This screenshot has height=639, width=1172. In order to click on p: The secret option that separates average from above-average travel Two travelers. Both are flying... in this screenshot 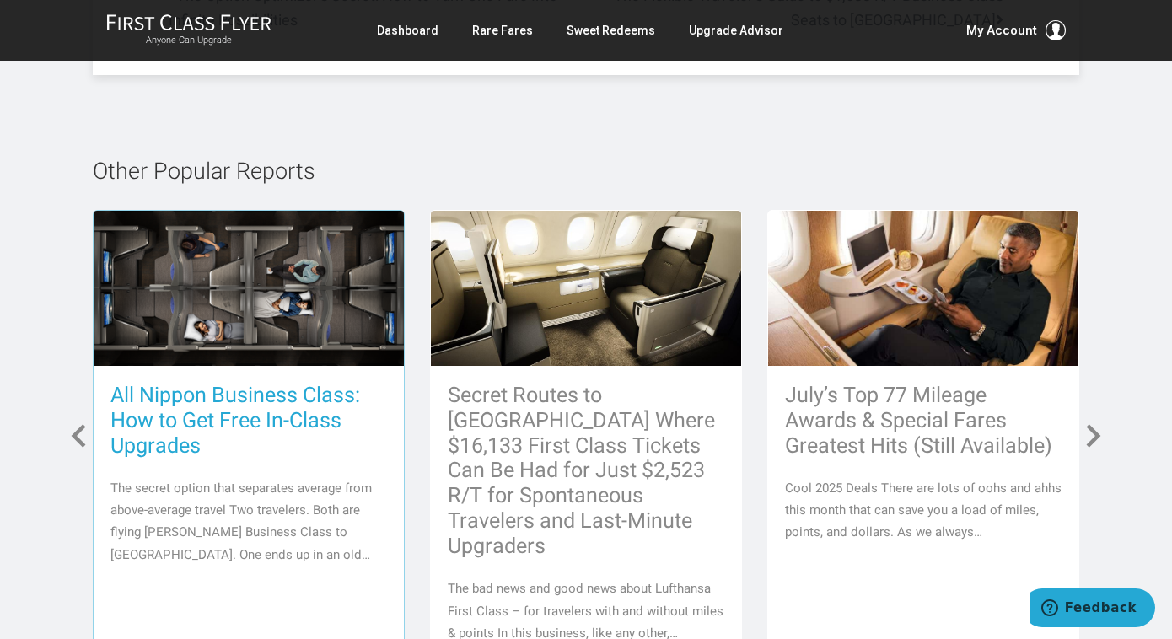, I will do `click(249, 522)`.